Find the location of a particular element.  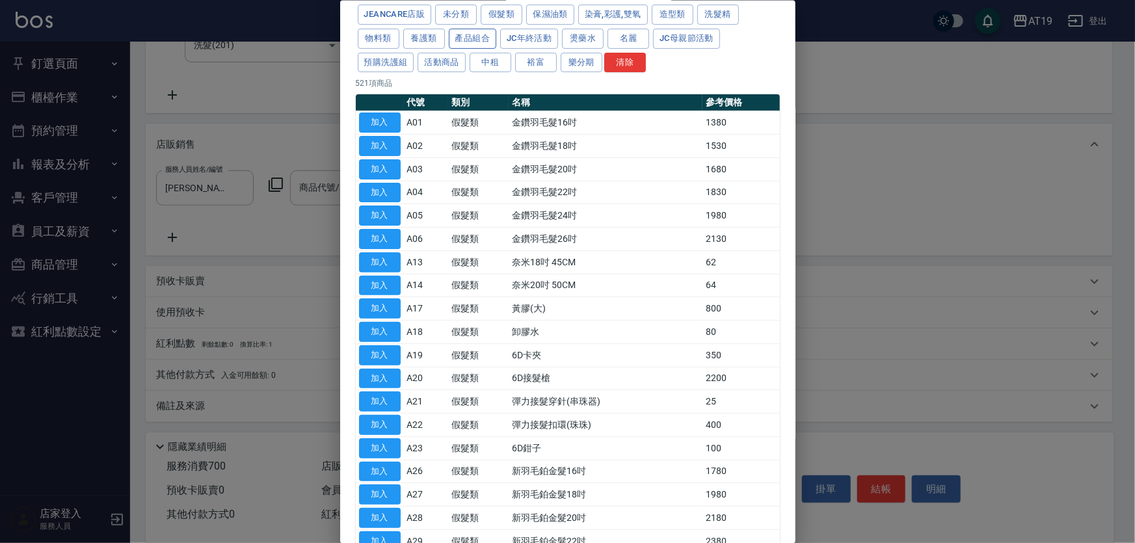

td: A02 is located at coordinates (426, 146).